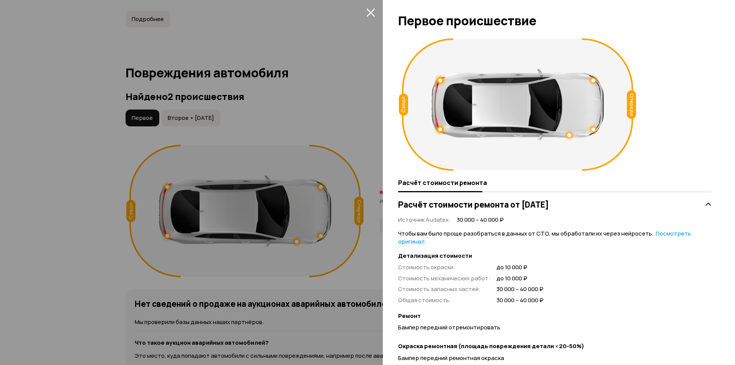 Image resolution: width=735 pixels, height=365 pixels. I want to click on span: Стоимость механических работ :, so click(444, 278).